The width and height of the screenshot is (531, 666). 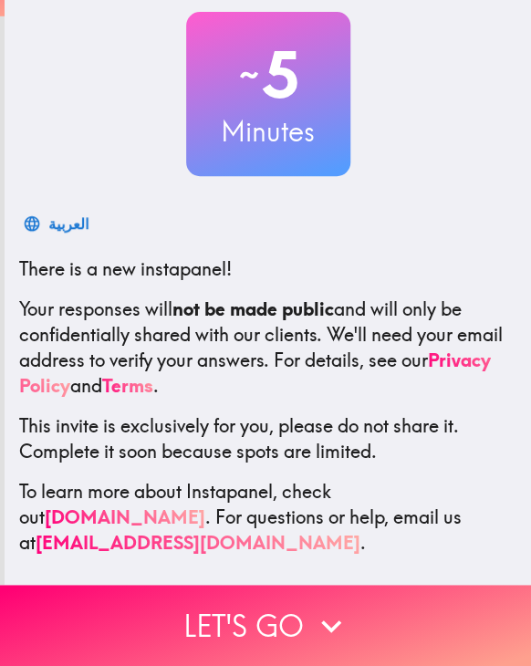 I want to click on span: There is a new instapanel!, so click(x=125, y=268).